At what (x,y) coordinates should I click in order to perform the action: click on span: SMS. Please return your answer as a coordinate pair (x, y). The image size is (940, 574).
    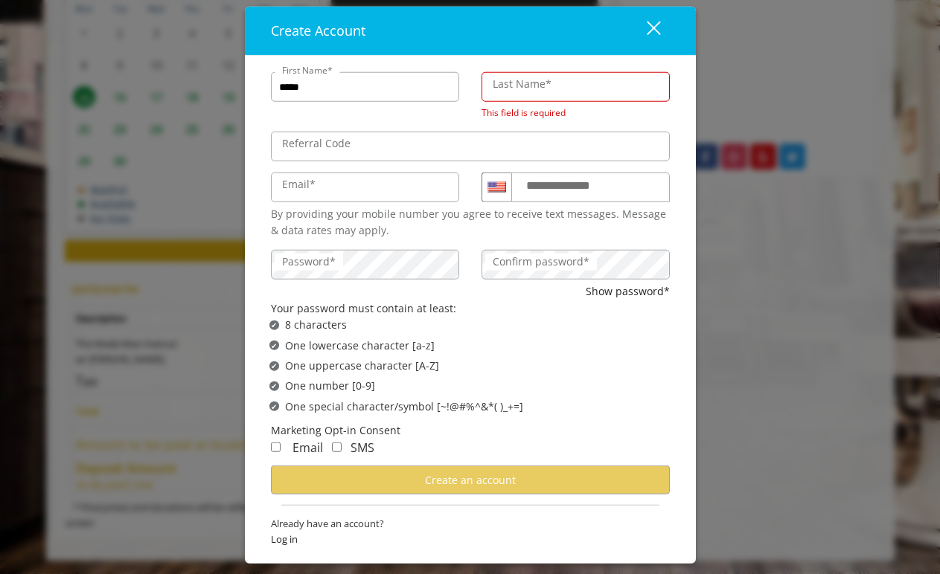
    Looking at the image, I should click on (362, 448).